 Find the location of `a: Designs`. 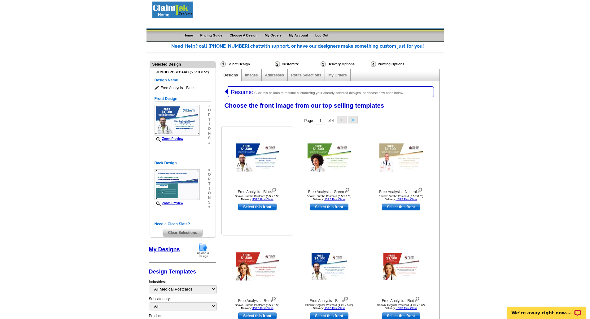

a: Designs is located at coordinates (231, 75).